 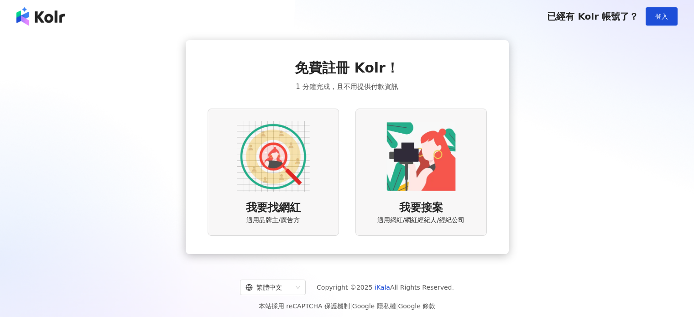 What do you see at coordinates (421, 208) in the screenshot?
I see `span: 我要接案` at bounding box center [421, 208].